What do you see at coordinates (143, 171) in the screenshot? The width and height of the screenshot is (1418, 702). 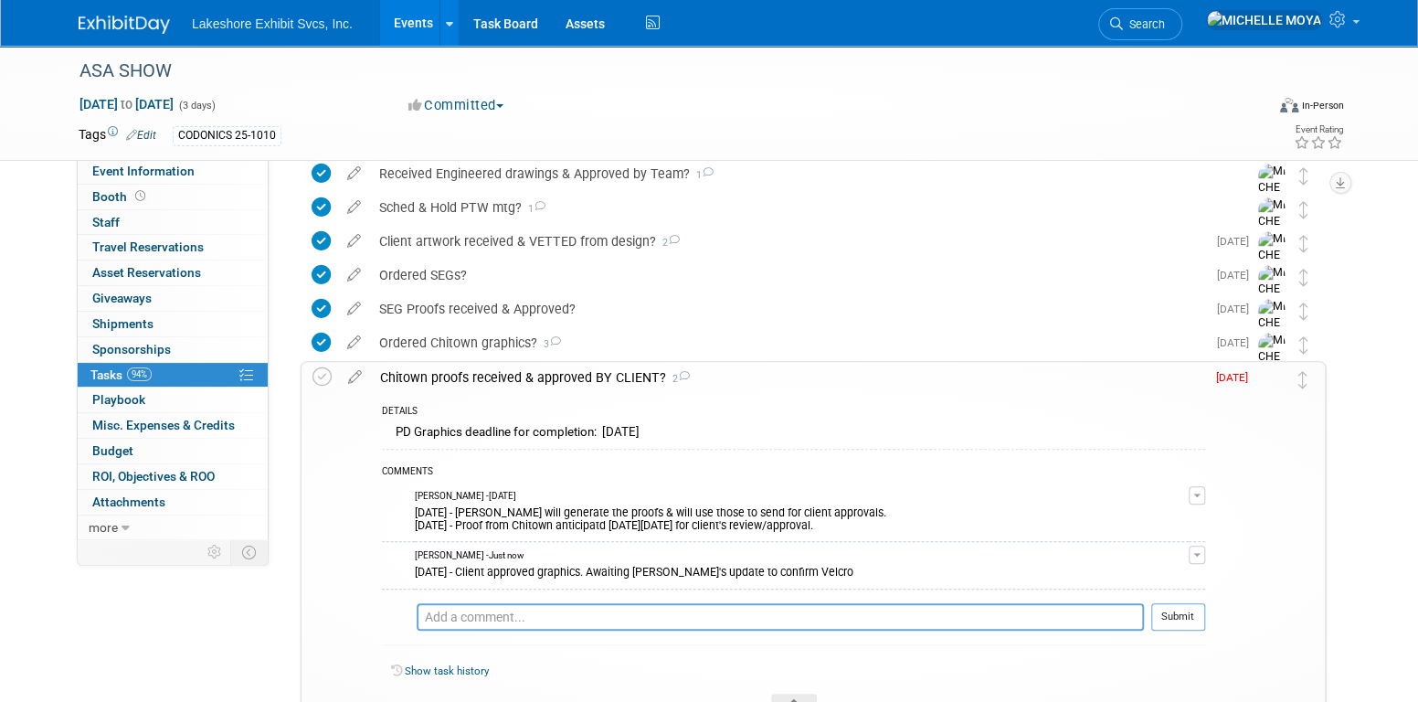 I see `span: Event Information` at bounding box center [143, 171].